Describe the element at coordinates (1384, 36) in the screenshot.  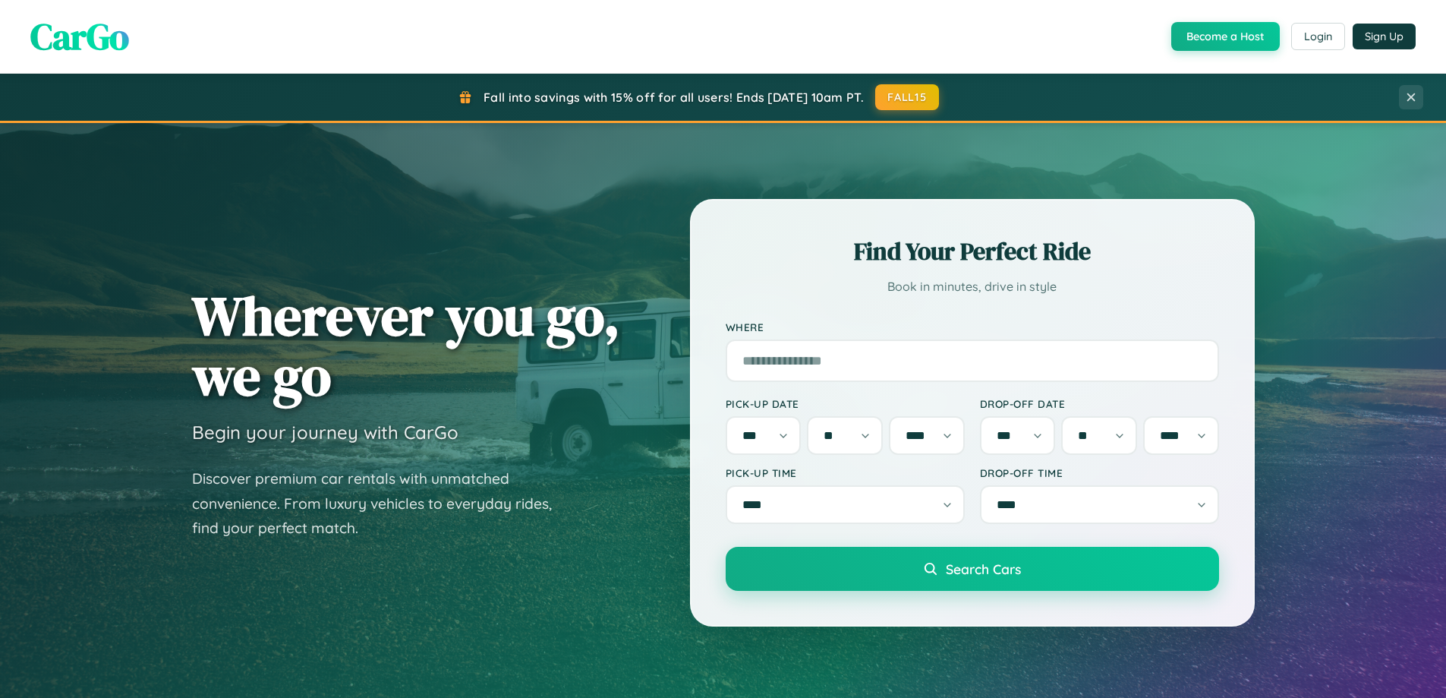
I see `button: Sign Up` at that location.